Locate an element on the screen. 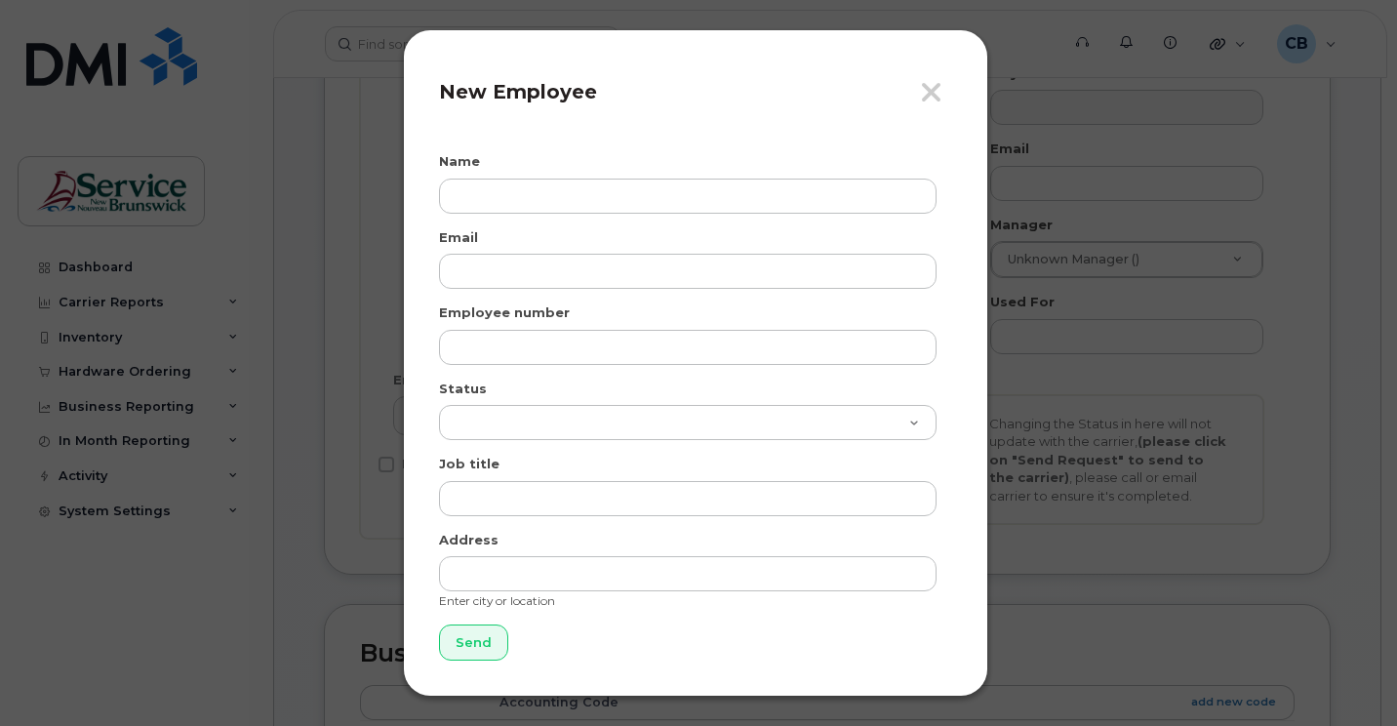 The width and height of the screenshot is (1397, 726). h4: New Employee is located at coordinates (696, 92).